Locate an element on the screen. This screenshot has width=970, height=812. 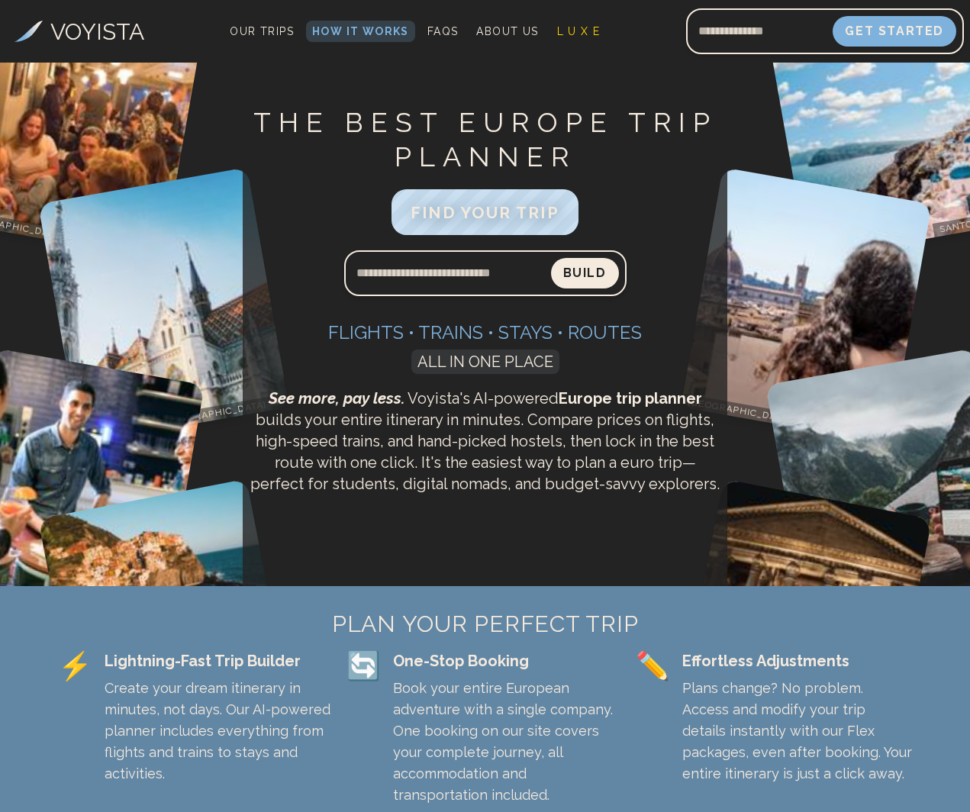
p: Voyista's AI-powered builds your entire itinerary in minutes. Compare prices on flights, high-spe... is located at coordinates (485, 441).